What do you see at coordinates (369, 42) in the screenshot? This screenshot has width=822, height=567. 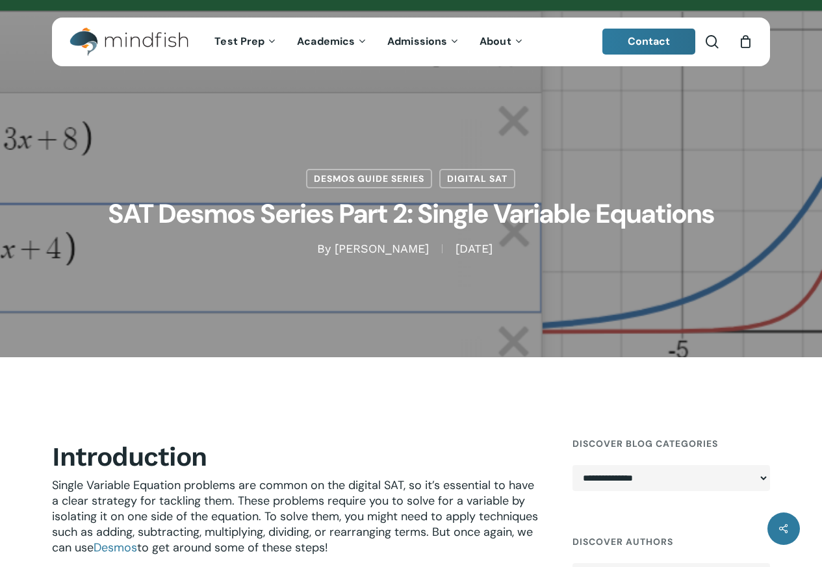 I see `nav: Main Menu` at bounding box center [369, 42].